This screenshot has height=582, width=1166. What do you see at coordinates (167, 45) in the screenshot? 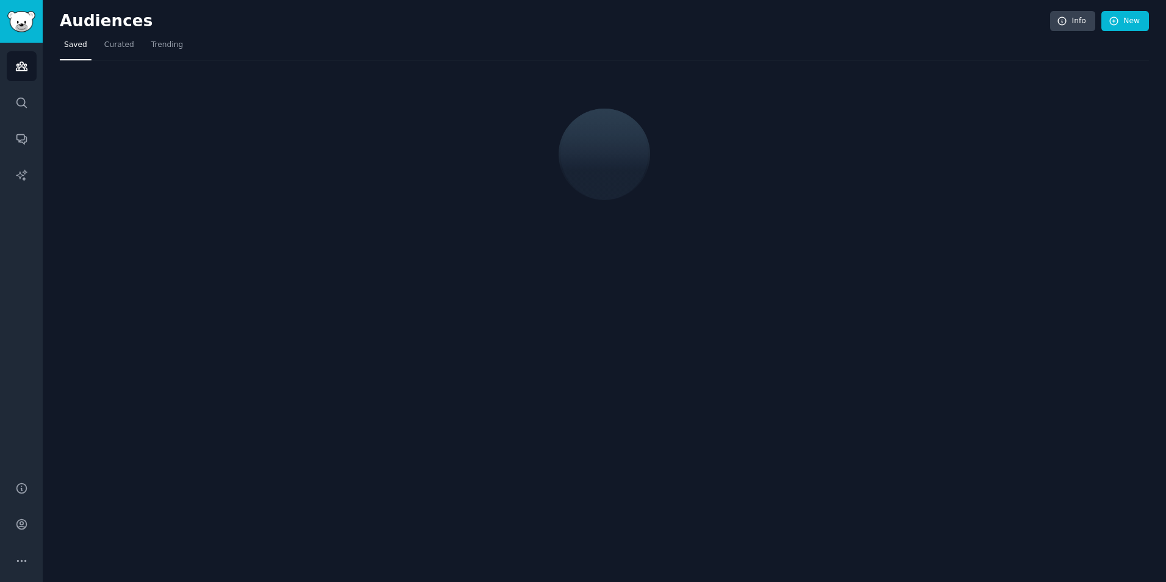
I see `span: Trending` at bounding box center [167, 45].